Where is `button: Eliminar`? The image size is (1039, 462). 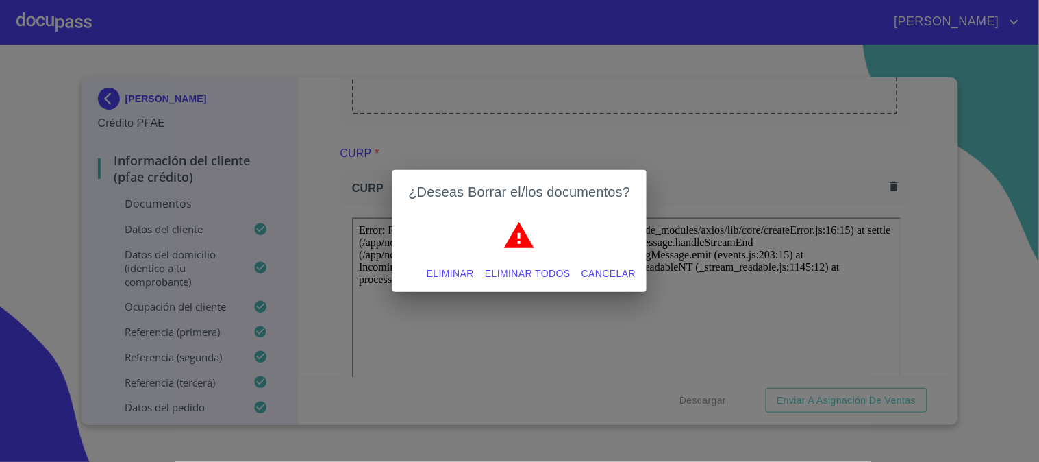 button: Eliminar is located at coordinates (450, 273).